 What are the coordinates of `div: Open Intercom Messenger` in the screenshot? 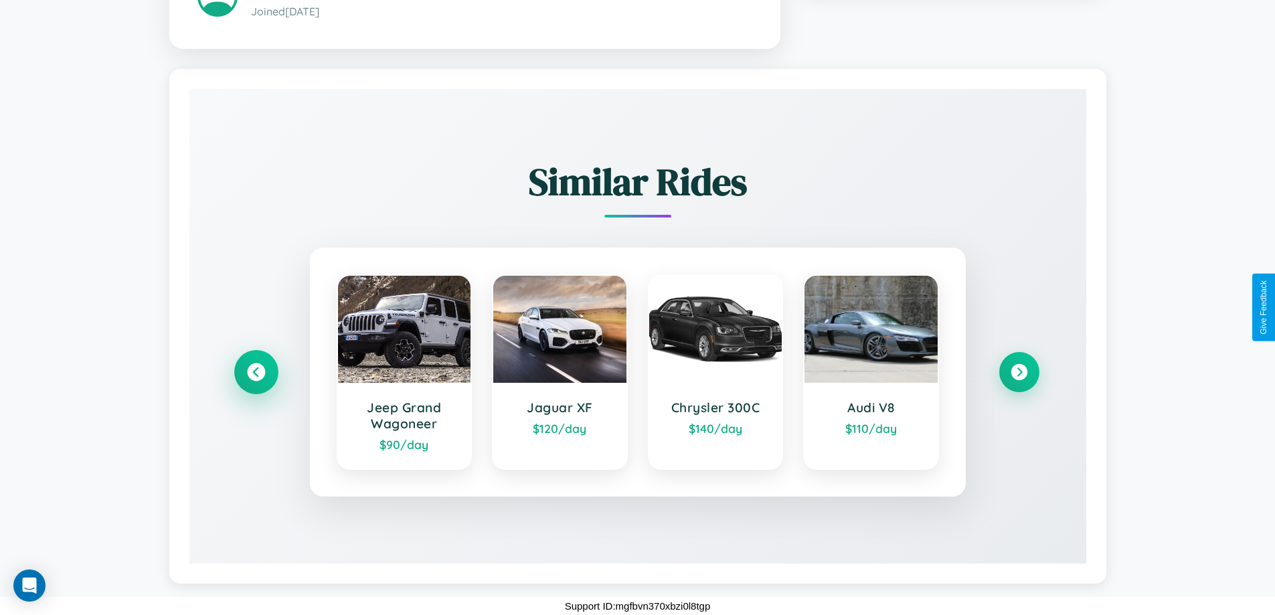 It's located at (29, 586).